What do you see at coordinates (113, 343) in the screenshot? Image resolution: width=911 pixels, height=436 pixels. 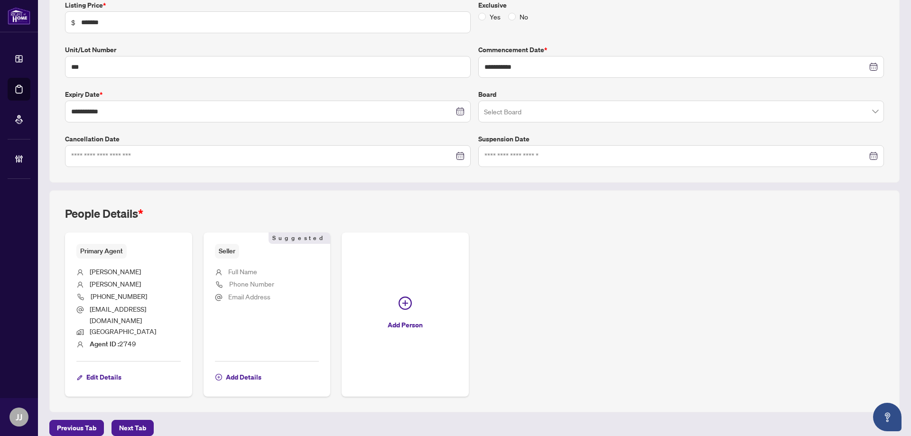 I see `span: 2749` at bounding box center [113, 343].